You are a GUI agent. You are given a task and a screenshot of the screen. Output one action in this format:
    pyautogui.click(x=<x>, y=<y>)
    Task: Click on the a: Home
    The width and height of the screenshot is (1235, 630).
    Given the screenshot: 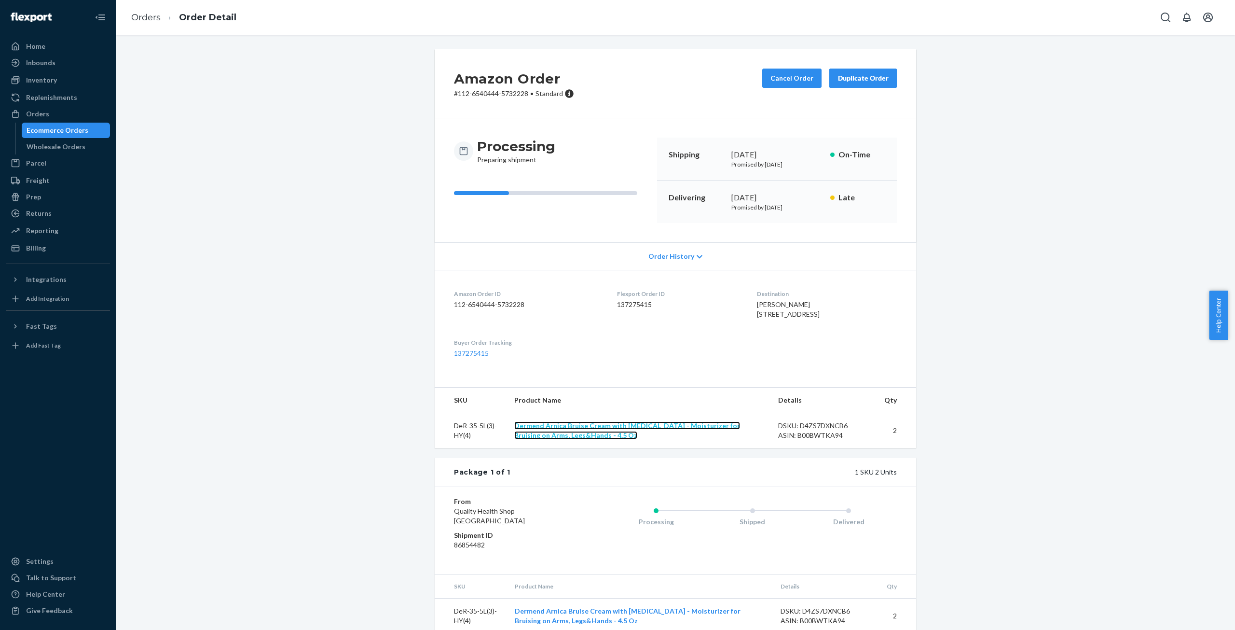 What is the action you would take?
    pyautogui.click(x=58, y=46)
    